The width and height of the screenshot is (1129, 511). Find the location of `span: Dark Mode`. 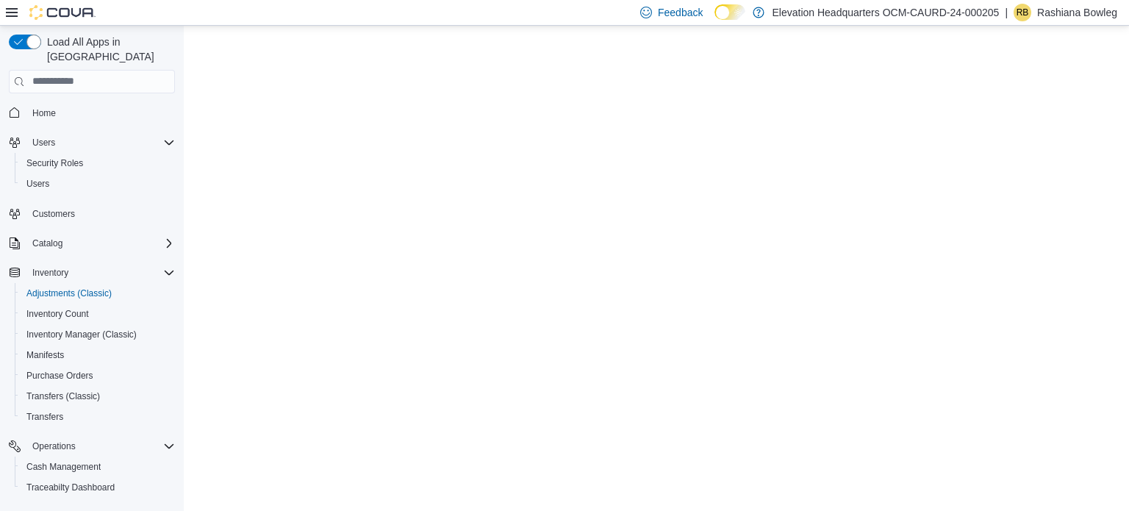

span: Dark Mode is located at coordinates (714, 20).